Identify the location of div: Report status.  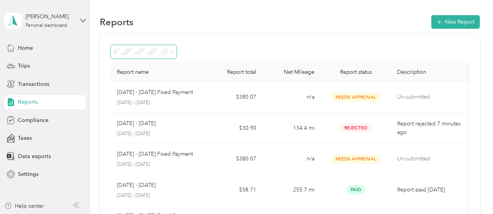
(356, 72).